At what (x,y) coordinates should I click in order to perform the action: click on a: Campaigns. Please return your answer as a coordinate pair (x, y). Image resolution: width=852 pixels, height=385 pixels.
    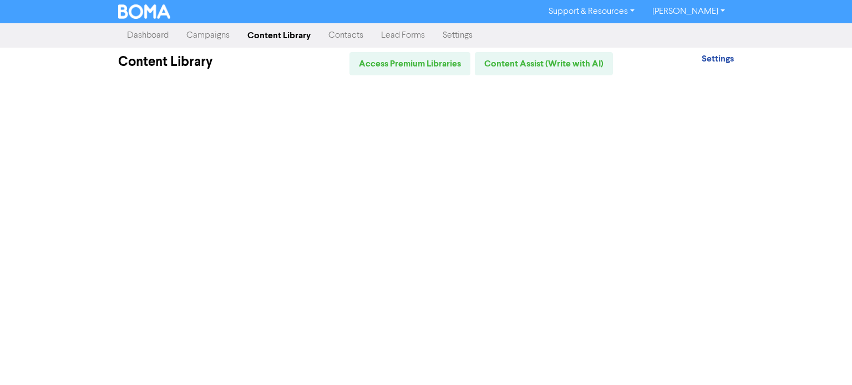
    Looking at the image, I should click on (208, 35).